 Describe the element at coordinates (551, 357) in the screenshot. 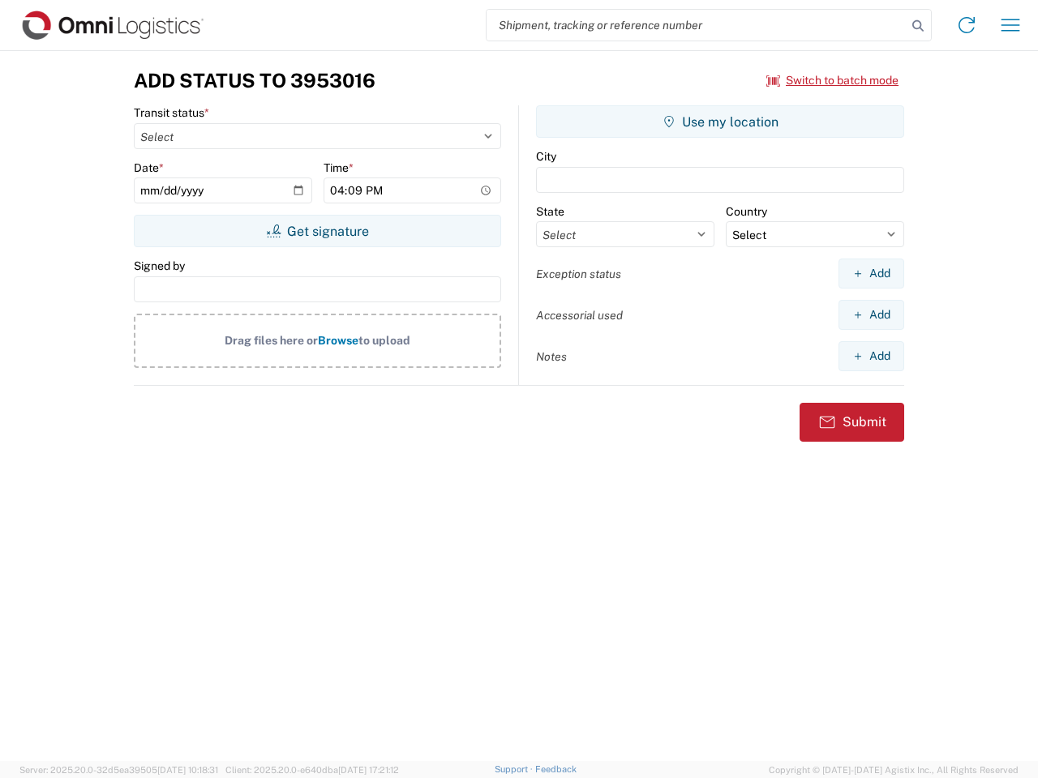

I see `label: Notes` at that location.